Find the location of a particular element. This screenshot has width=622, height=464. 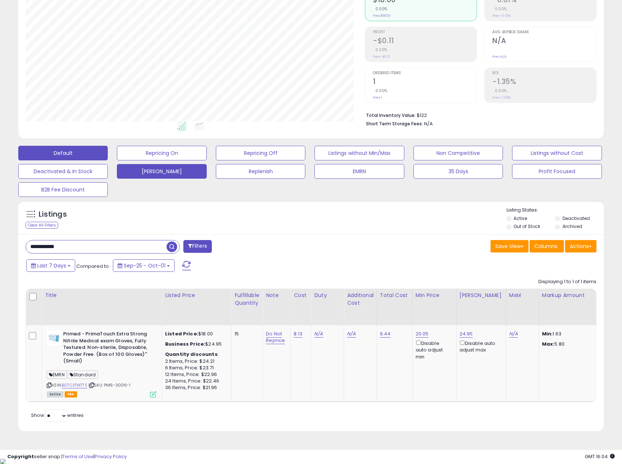

label: Deactivated is located at coordinates (576, 218).